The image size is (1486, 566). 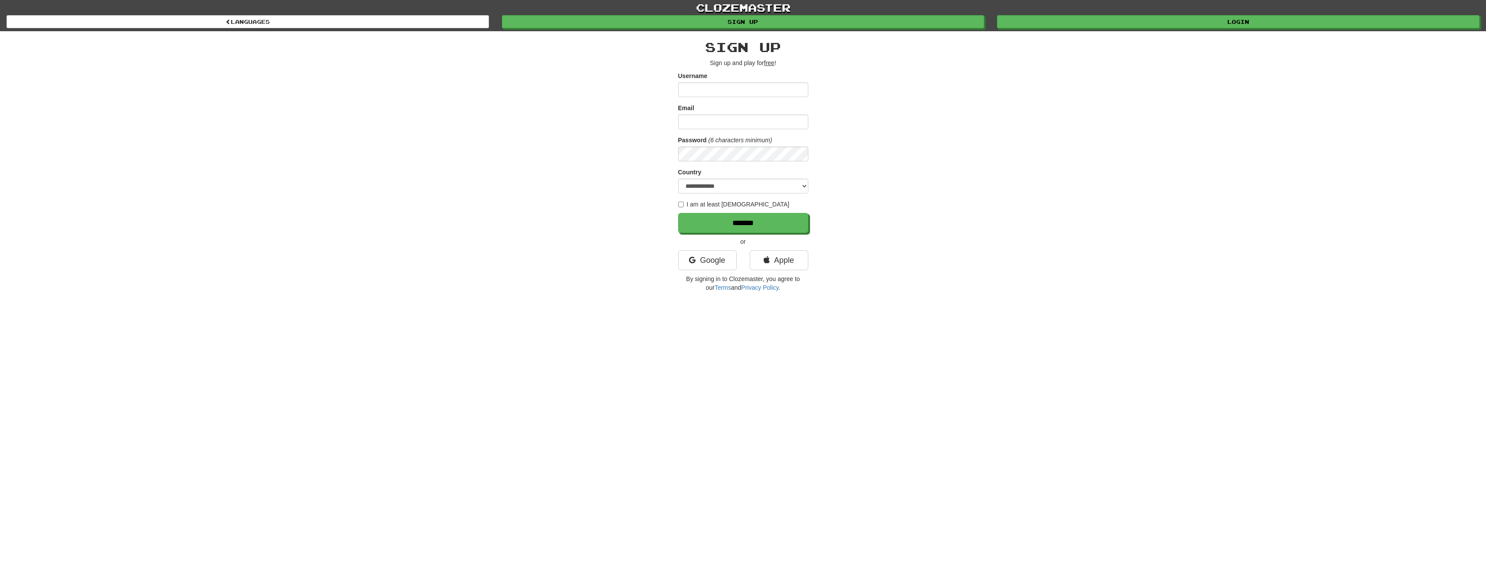 What do you see at coordinates (760, 288) in the screenshot?
I see `a: Privacy Policy` at bounding box center [760, 288].